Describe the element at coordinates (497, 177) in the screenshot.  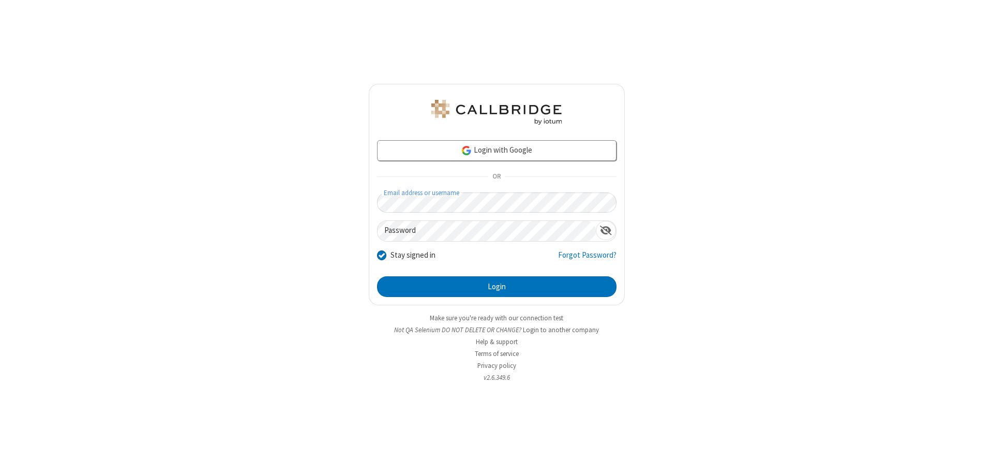
I see `span: OR` at that location.